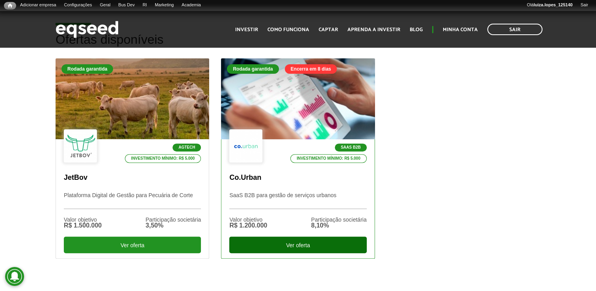 Image resolution: width=596 pixels, height=291 pixels. Describe the element at coordinates (145, 5) in the screenshot. I see `a: RI` at that location.